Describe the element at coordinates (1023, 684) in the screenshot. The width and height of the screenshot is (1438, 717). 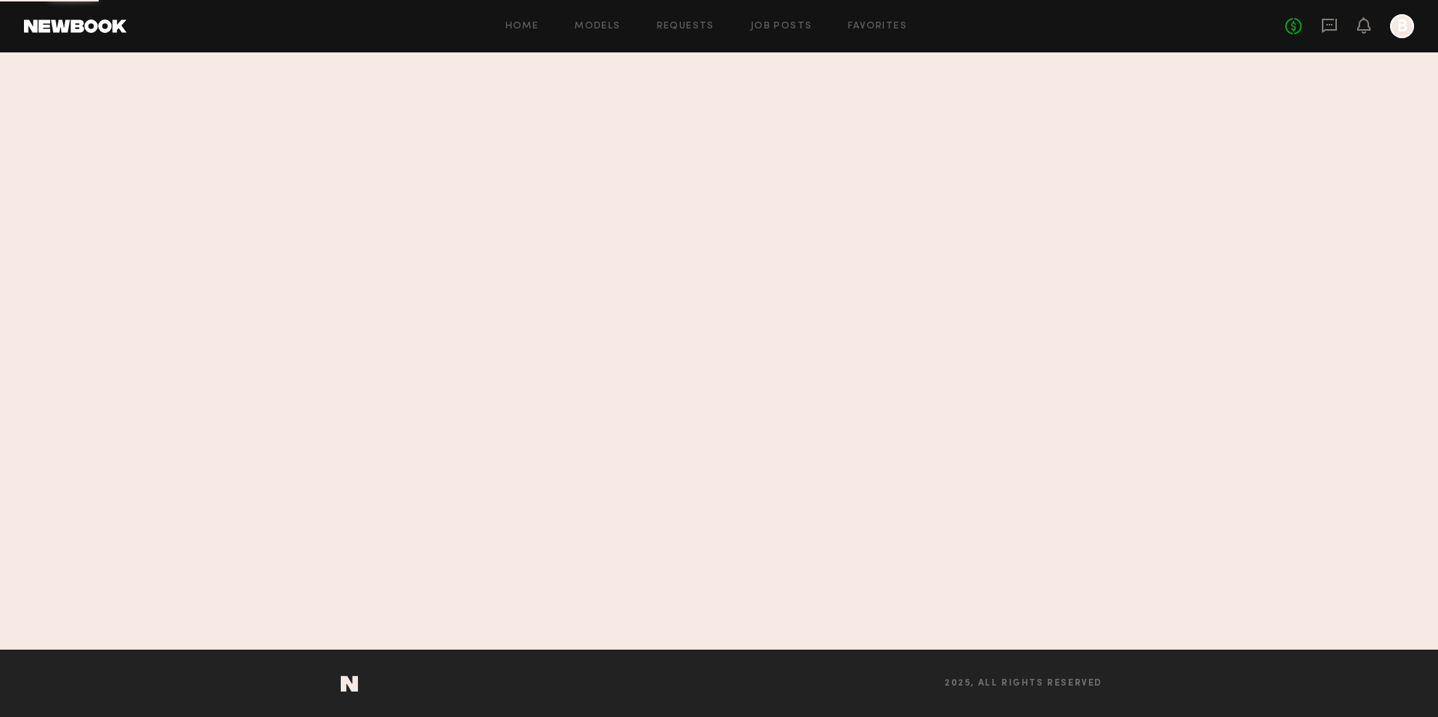
I see `span: 2025, all rights reserved` at that location.